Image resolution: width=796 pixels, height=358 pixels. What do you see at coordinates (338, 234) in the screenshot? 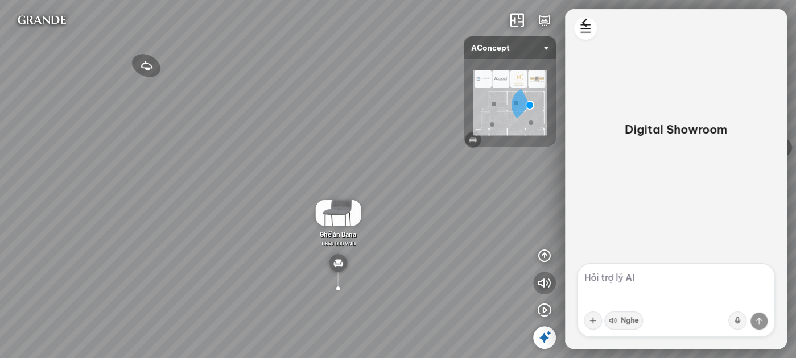
I see `span: Ghế ăn Dana` at bounding box center [338, 234].